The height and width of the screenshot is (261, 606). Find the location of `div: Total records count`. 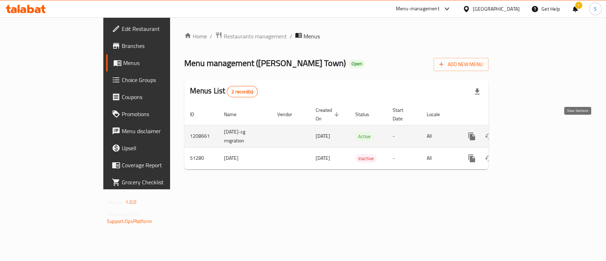

div: Total records count is located at coordinates (242, 92).